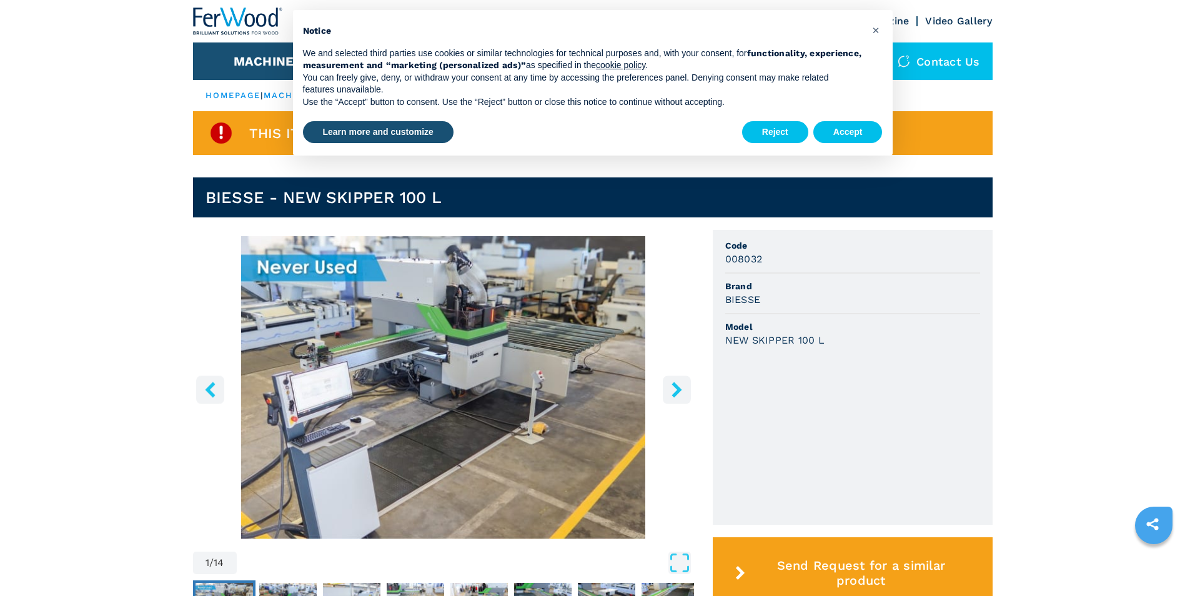 Image resolution: width=1185 pixels, height=596 pixels. Describe the element at coordinates (939, 61) in the screenshot. I see `div: Contact us` at that location.